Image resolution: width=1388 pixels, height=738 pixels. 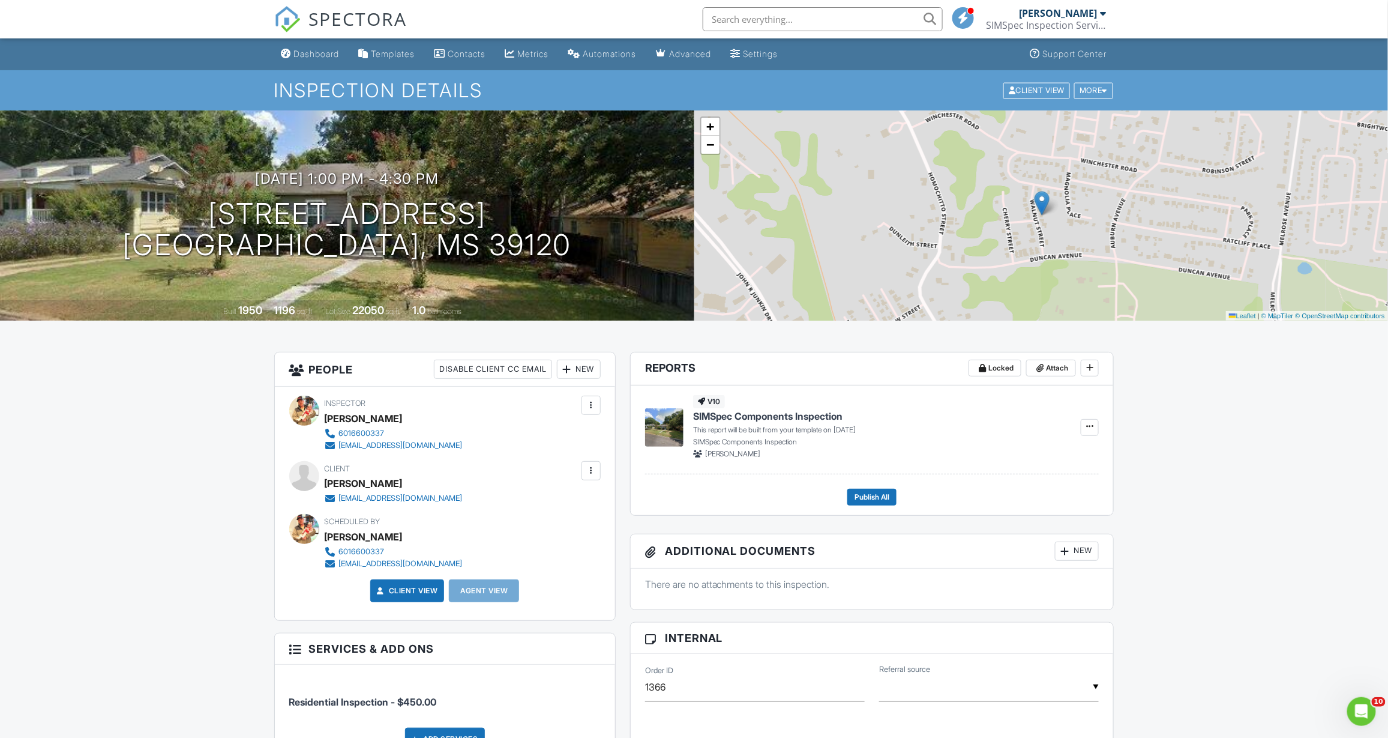 What do you see at coordinates (602, 54) in the screenshot?
I see `a: Automations (Basic)` at bounding box center [602, 54].